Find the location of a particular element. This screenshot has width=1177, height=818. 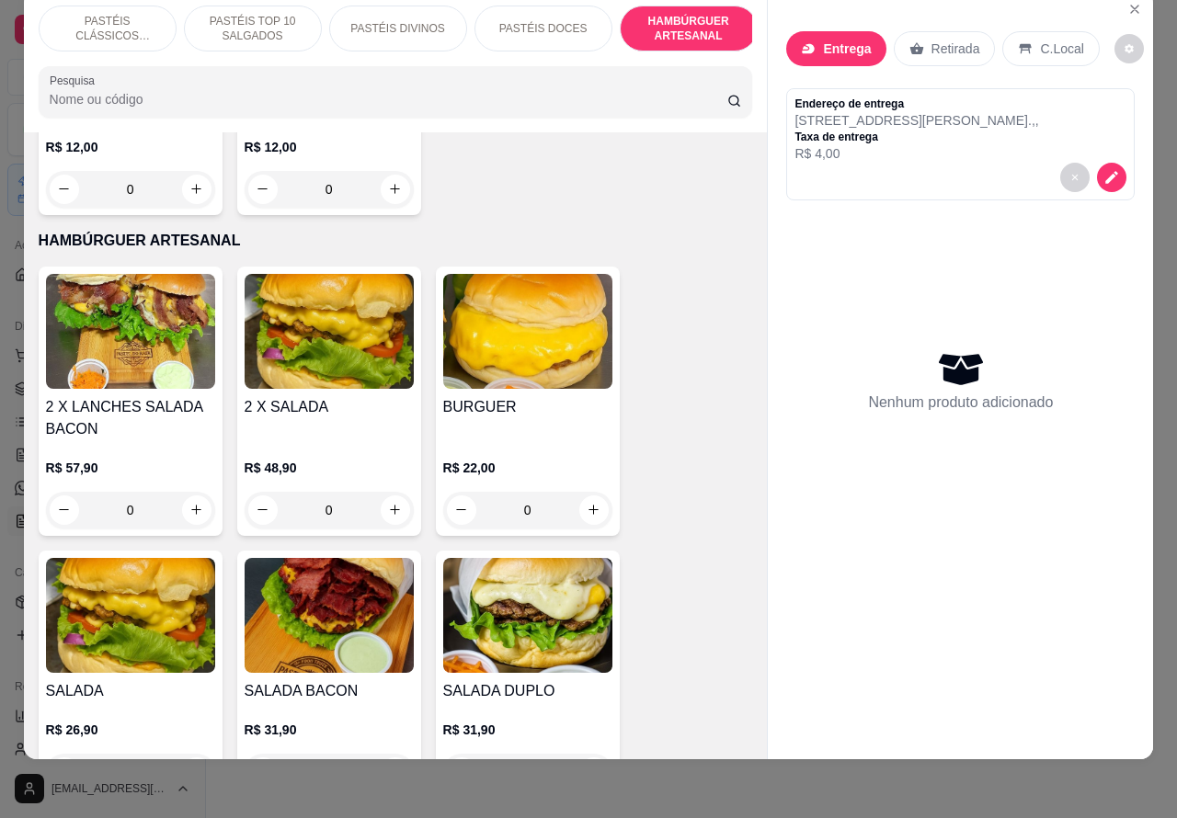

p: PASTÉIS CLÁSSICOS SALGADOS is located at coordinates (108, 29).